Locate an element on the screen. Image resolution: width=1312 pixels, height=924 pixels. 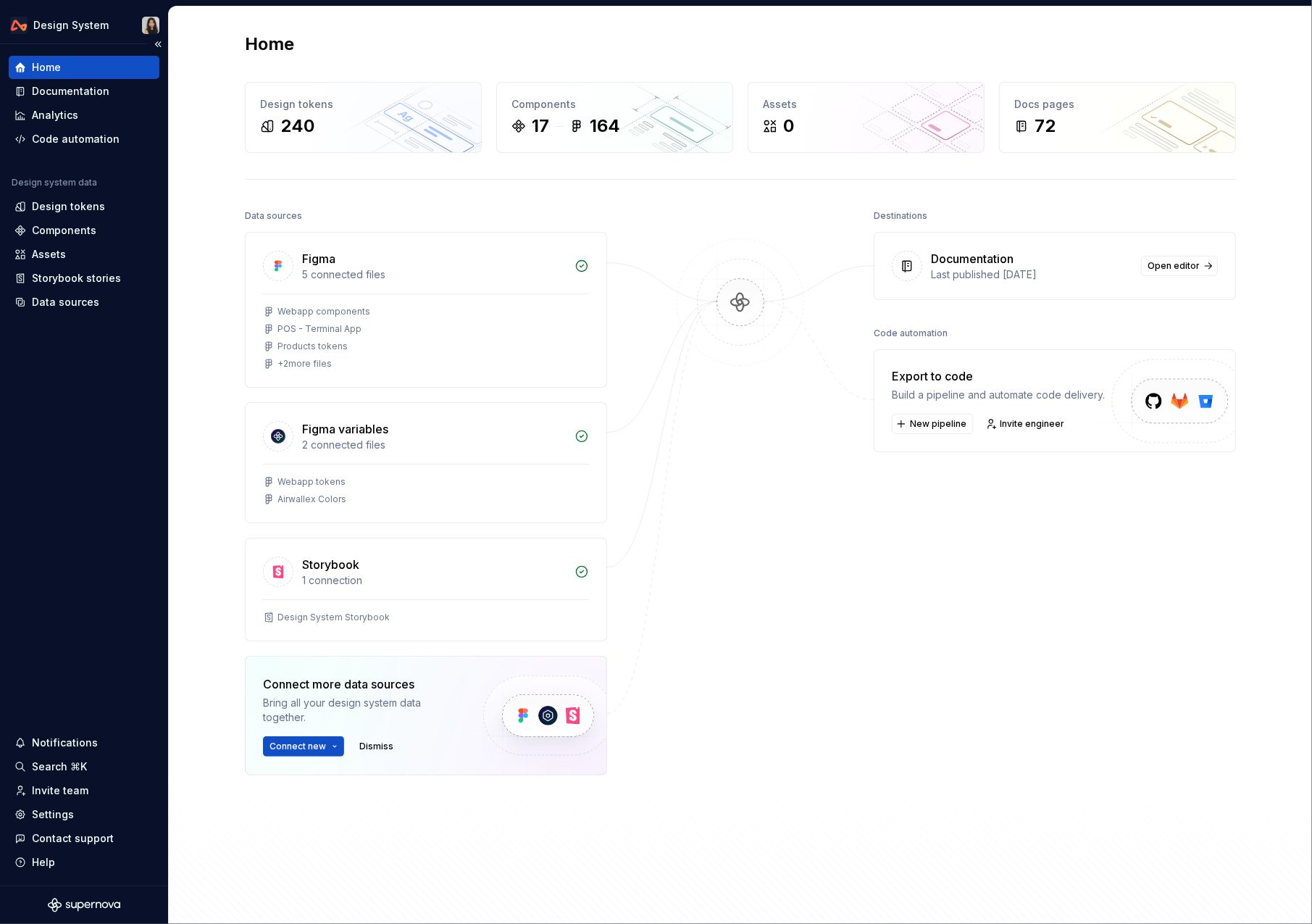
a: Supernova Logo is located at coordinates (84, 905).